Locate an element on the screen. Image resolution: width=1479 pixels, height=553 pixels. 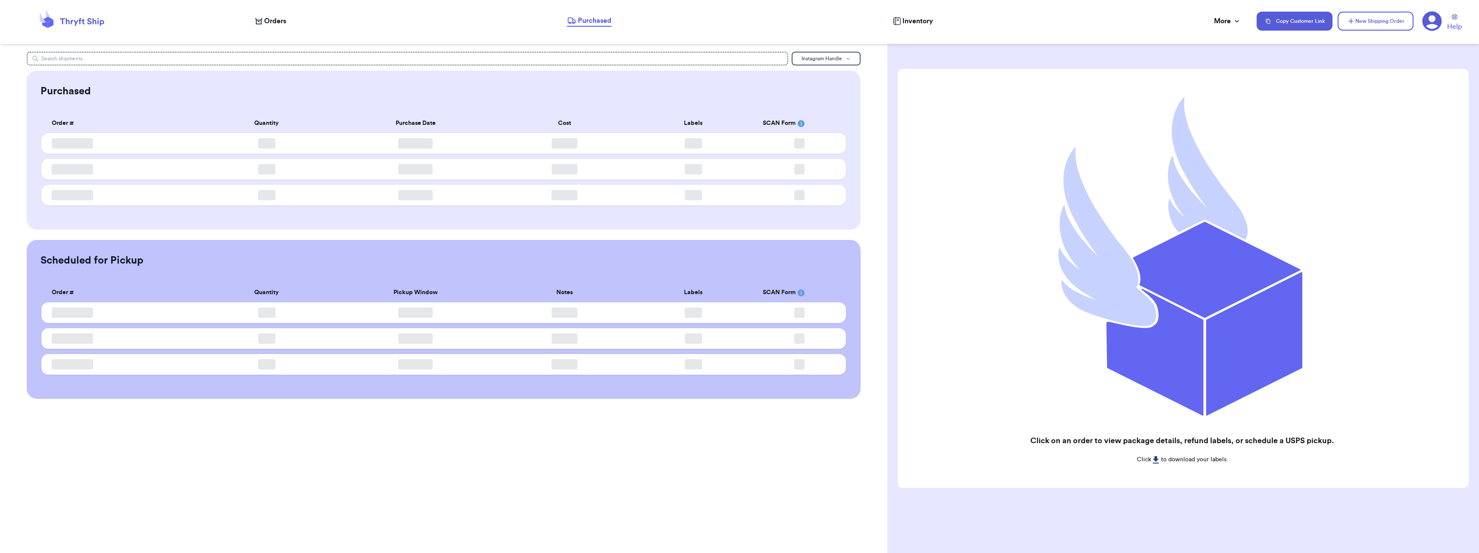
button: Instagram Handle is located at coordinates (826, 59).